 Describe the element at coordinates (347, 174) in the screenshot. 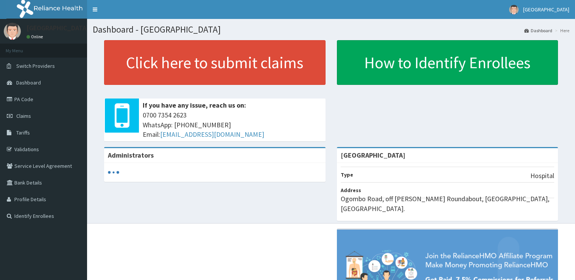

I see `b: Type` at that location.